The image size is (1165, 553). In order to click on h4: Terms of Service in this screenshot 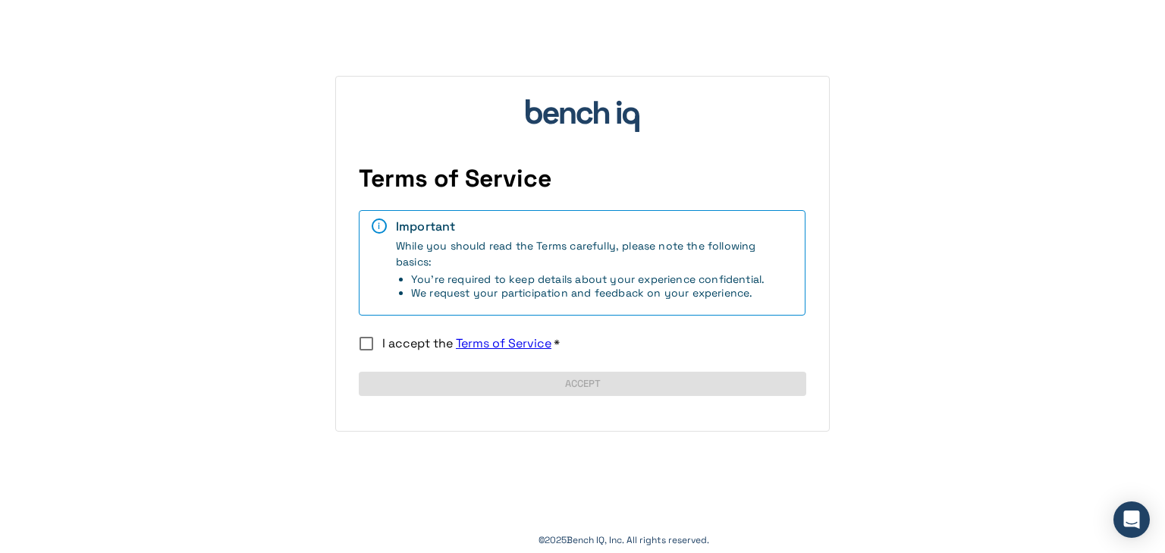, I will do `click(583, 179)`.